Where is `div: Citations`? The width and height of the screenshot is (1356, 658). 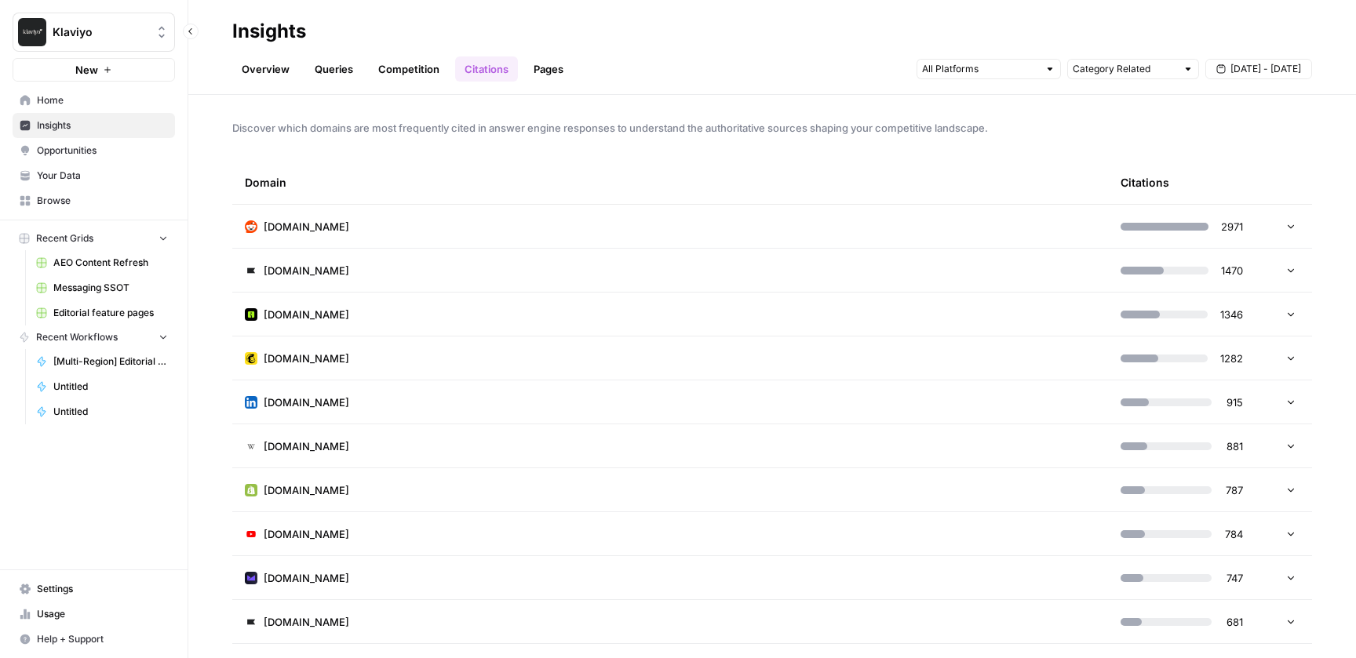
div: Citations is located at coordinates (1145, 182).